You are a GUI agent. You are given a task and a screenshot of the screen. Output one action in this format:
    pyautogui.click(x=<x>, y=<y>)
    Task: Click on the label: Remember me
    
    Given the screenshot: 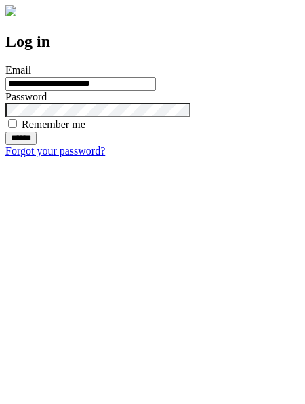 What is the action you would take?
    pyautogui.click(x=54, y=124)
    